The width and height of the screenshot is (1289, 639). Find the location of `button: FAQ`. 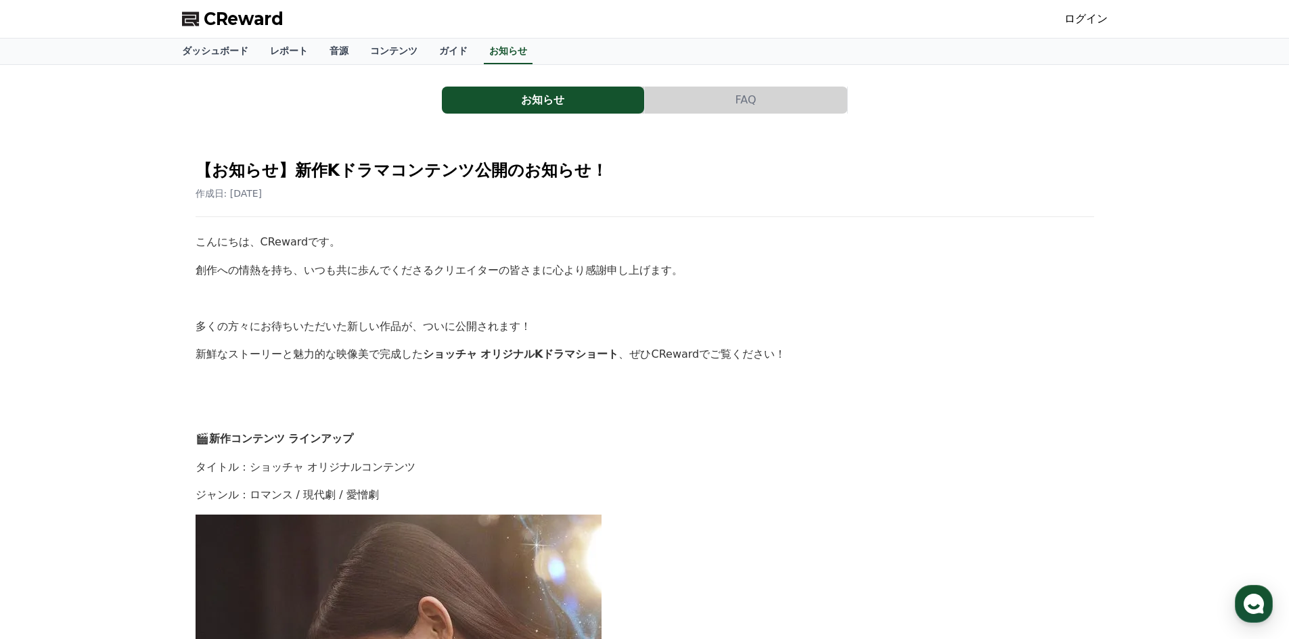

button: FAQ is located at coordinates (746, 100).